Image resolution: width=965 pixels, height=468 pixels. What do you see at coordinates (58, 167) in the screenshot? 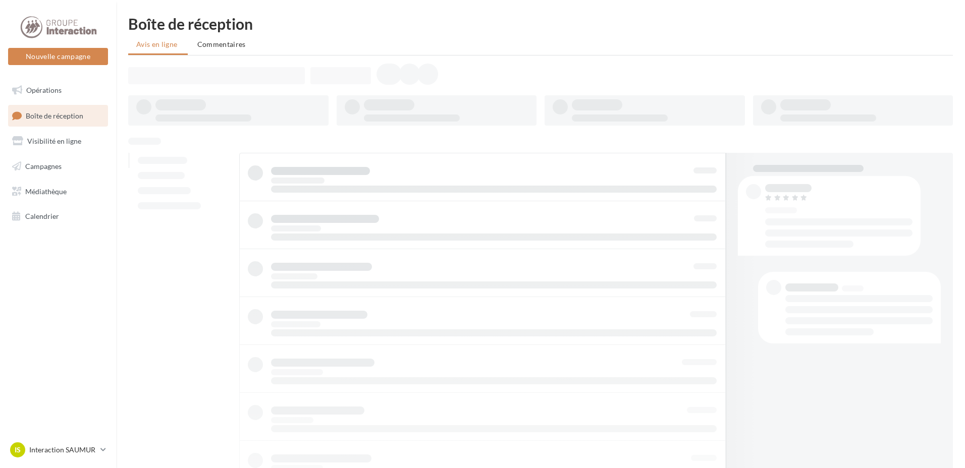
I see `a: Campagnes` at bounding box center [58, 167].